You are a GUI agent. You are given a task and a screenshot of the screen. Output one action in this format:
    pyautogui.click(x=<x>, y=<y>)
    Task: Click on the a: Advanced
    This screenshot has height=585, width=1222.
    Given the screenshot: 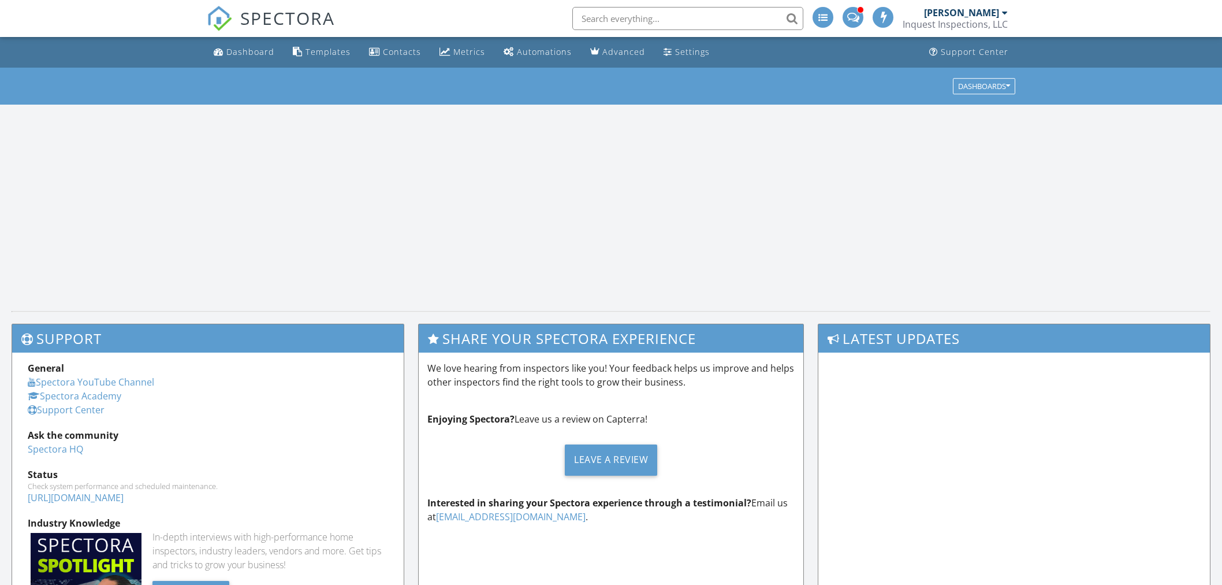 What is the action you would take?
    pyautogui.click(x=618, y=52)
    